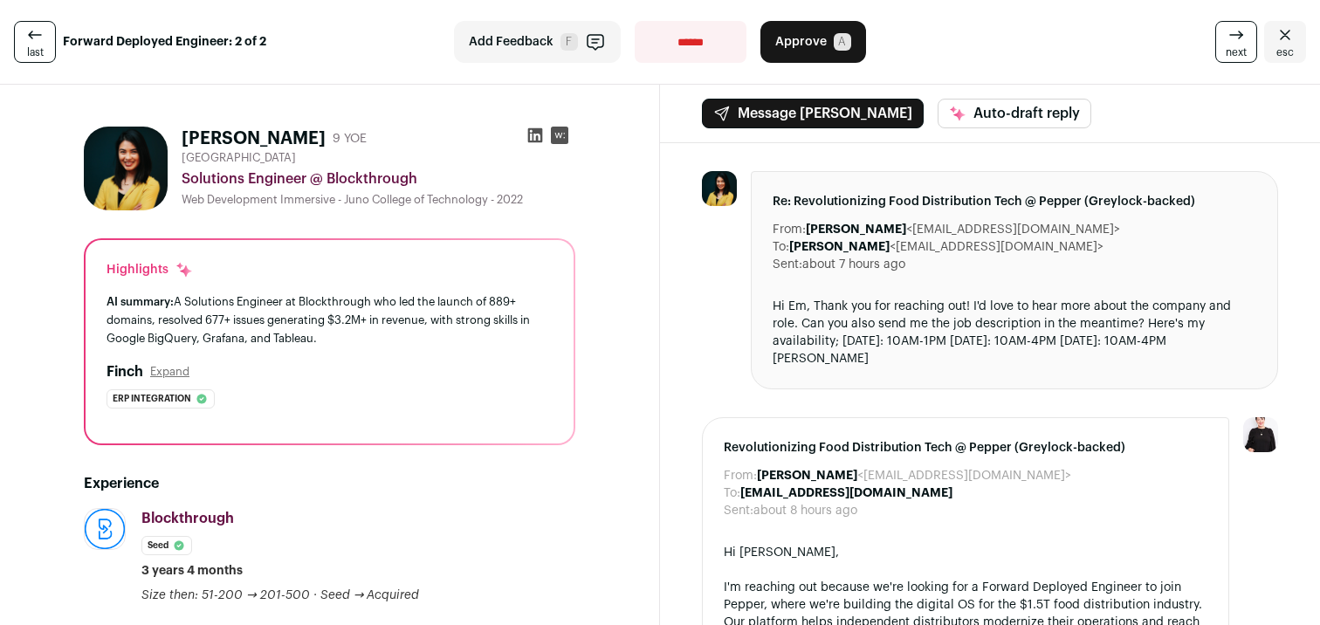 The height and width of the screenshot is (625, 1320). I want to click on span: 3 years 4 months, so click(192, 571).